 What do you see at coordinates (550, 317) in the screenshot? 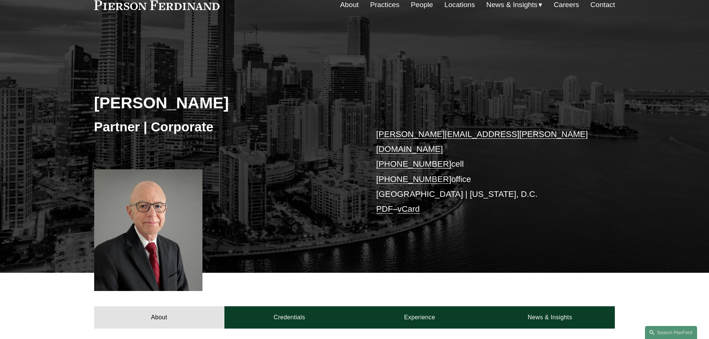
I see `a: News & Insights` at bounding box center [550, 317].